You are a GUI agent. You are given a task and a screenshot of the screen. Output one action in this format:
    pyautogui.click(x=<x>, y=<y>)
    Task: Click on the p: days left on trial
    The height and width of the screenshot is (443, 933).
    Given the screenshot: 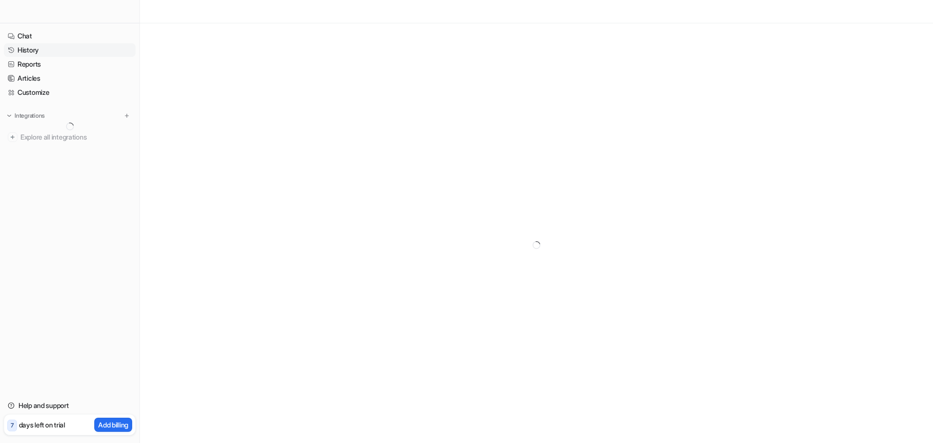 What is the action you would take?
    pyautogui.click(x=42, y=424)
    